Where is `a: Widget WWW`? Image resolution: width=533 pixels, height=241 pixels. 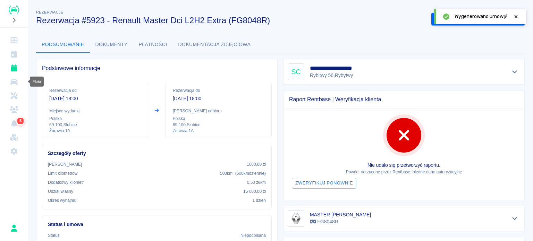 a: Widget WWW is located at coordinates (14, 137).